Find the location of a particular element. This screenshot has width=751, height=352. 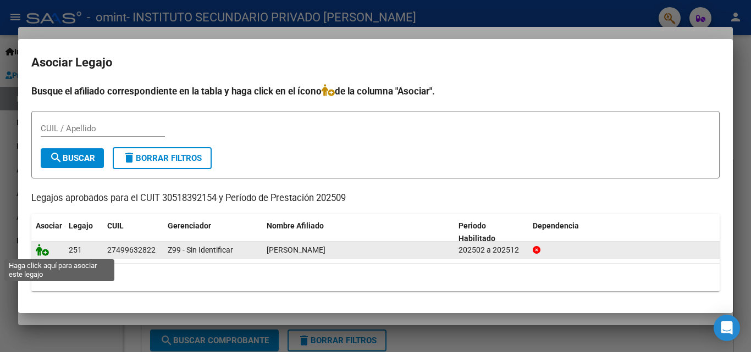

h4: Busque el afiliado correspondiente en la tabla y haga click en el ícono de la columna "Asociar". is located at coordinates (376, 91).